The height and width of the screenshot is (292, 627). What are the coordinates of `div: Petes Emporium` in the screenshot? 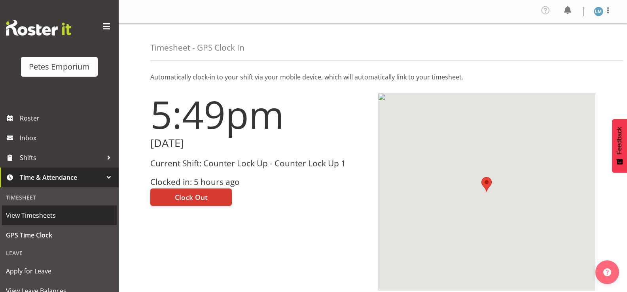 It's located at (59, 67).